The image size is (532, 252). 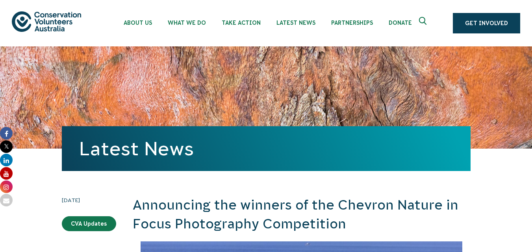 What do you see at coordinates (423, 23) in the screenshot?
I see `span: Expand search box` at bounding box center [423, 23].